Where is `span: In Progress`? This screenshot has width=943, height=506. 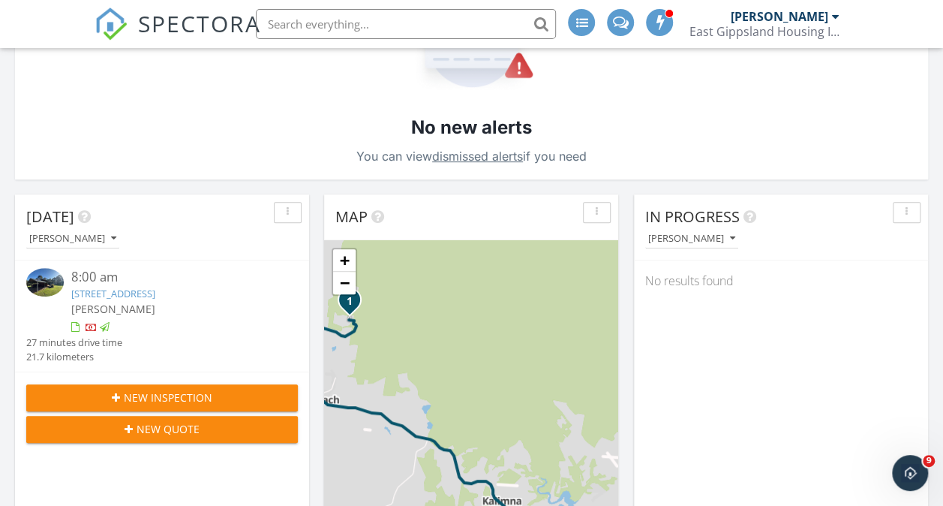
span: In Progress is located at coordinates (692, 216).